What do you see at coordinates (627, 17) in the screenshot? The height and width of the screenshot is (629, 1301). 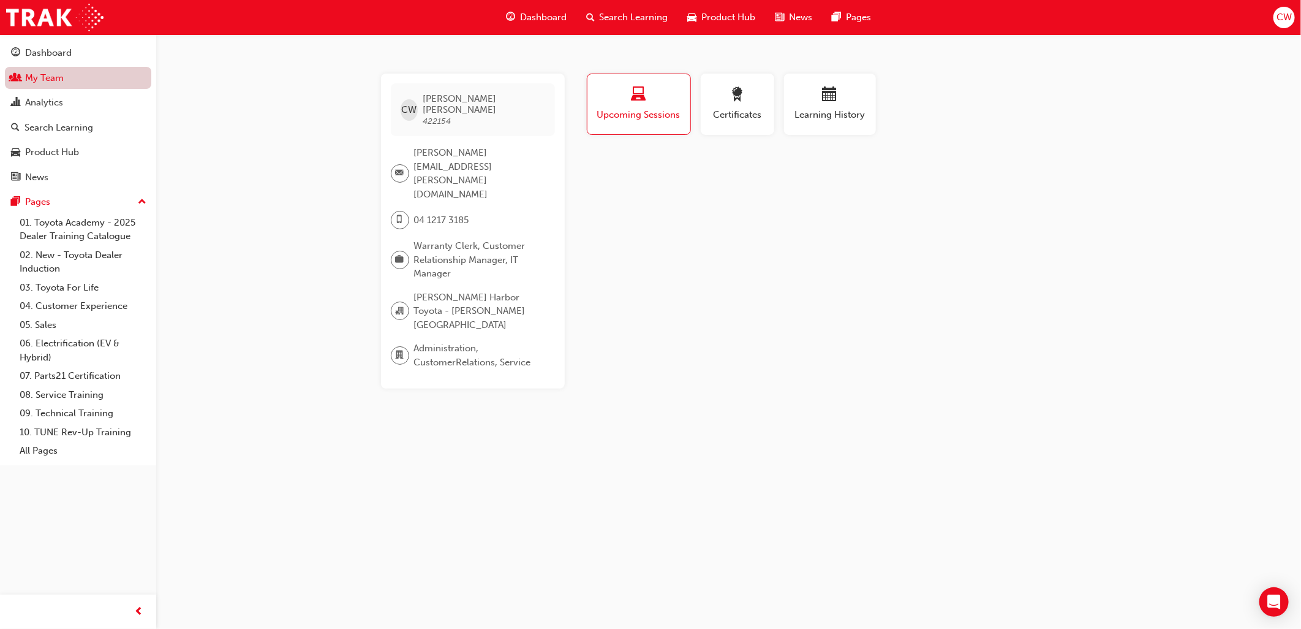 I see `a: search-iconSearch Learning` at bounding box center [627, 17].